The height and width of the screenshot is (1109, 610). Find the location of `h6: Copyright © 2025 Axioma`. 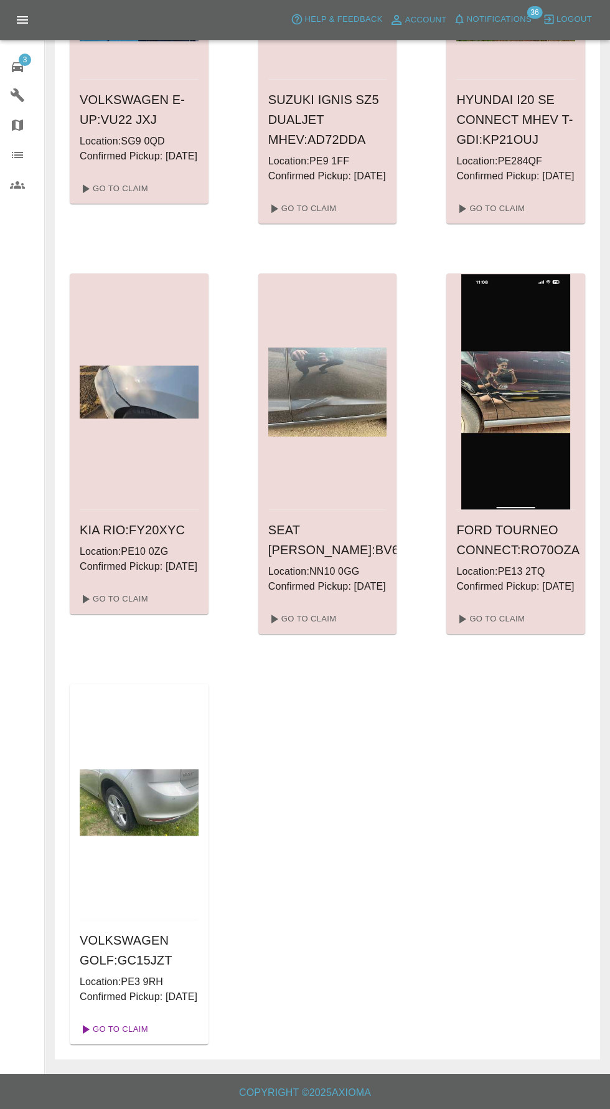

h6: Copyright © 2025 Axioma is located at coordinates (305, 1093).